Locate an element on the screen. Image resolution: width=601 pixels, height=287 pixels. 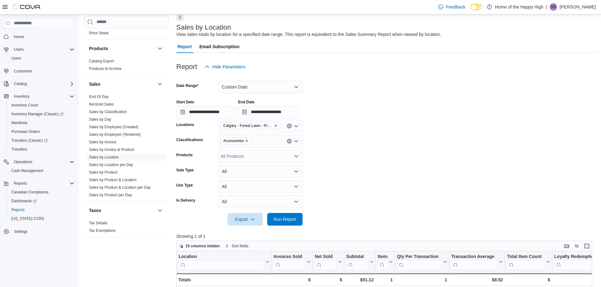
button: Manifests is located at coordinates (42, 123).